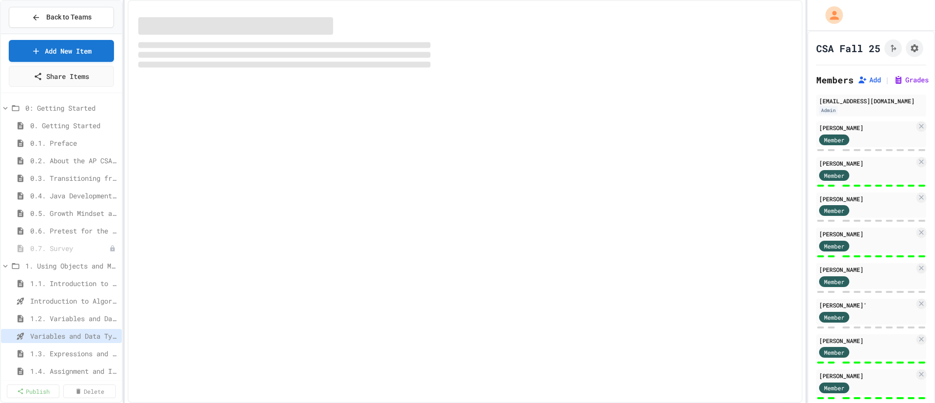  I want to click on button: Click to see fork details, so click(893, 48).